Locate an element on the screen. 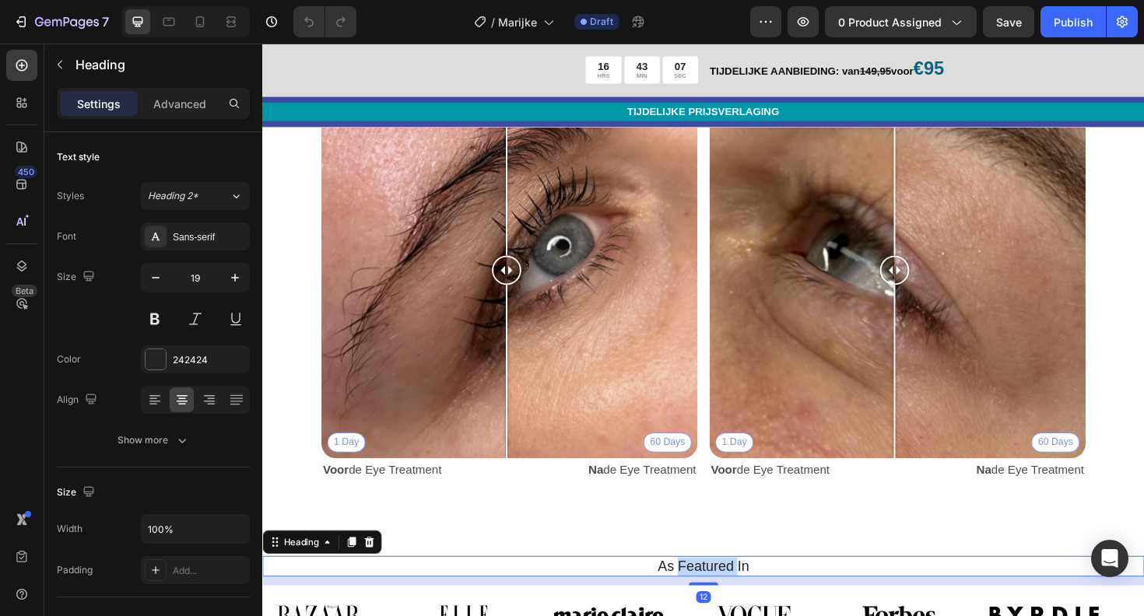 This screenshot has height=616, width=1144. p: SEC is located at coordinates (443, 35).